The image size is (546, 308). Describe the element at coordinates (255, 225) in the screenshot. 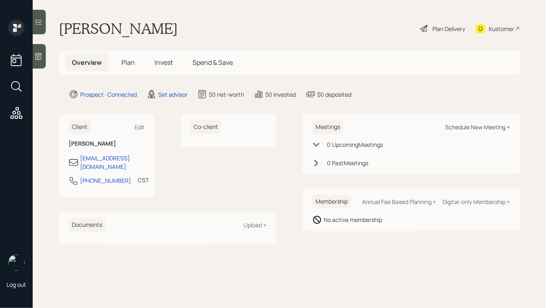

I see `div: Upload +` at that location.